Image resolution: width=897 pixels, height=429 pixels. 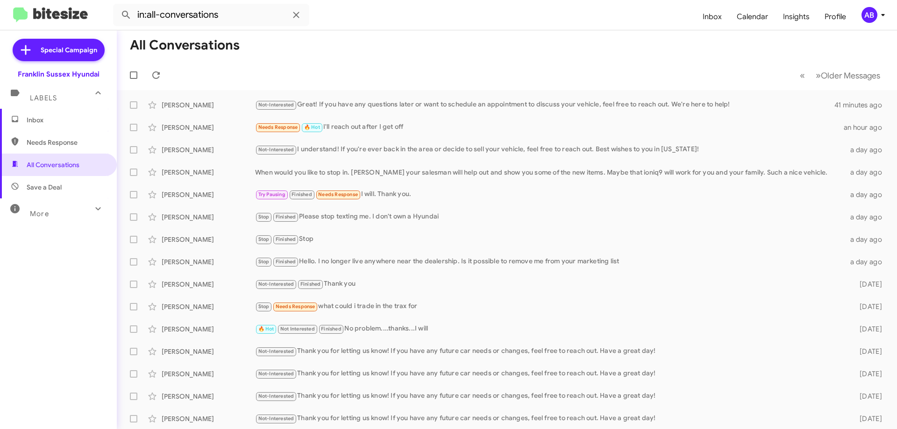 What do you see at coordinates (44, 187) in the screenshot?
I see `span: Save a Deal` at bounding box center [44, 187].